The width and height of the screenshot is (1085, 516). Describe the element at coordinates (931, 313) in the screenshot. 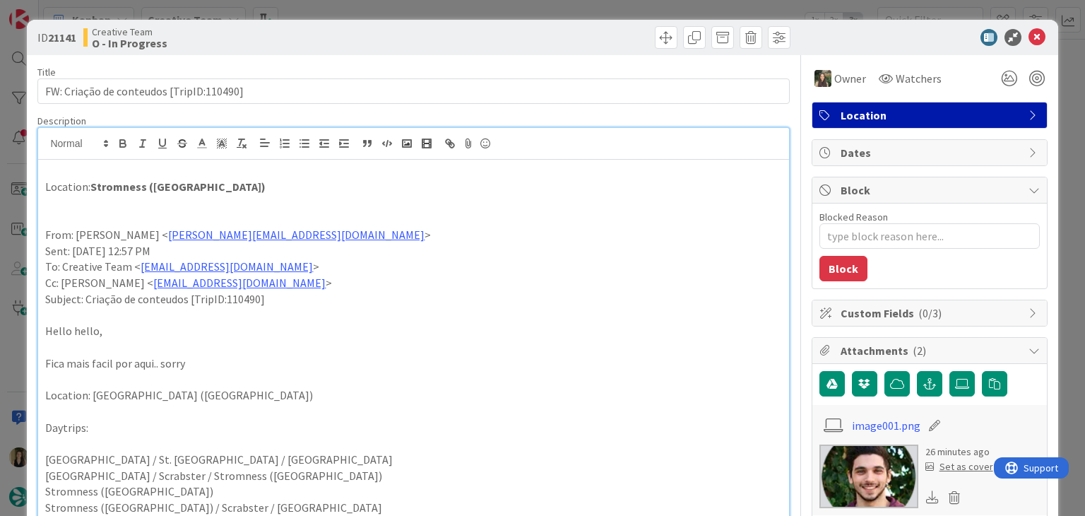

I see `span: Custom Fields` at that location.